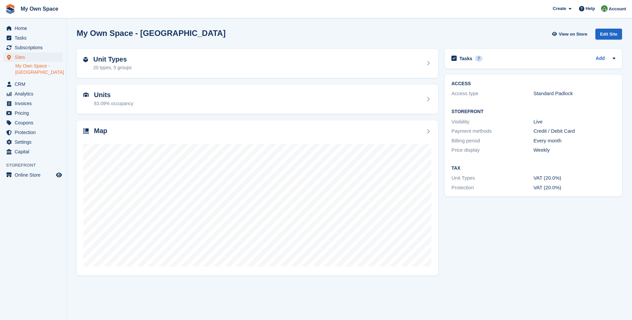  What do you see at coordinates (114, 95) in the screenshot?
I see `h2: Units` at bounding box center [114, 95].